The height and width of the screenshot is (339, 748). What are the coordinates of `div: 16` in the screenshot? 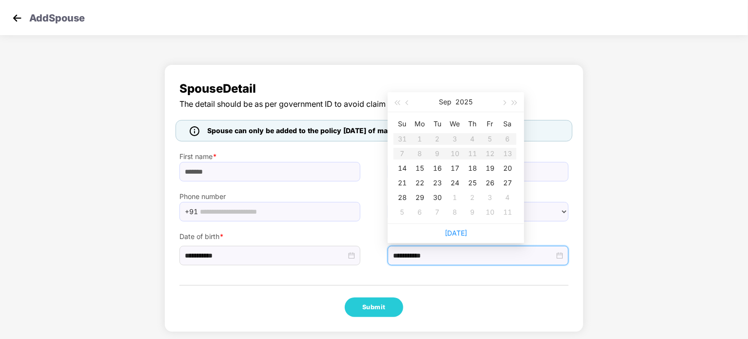 It's located at (438, 168).